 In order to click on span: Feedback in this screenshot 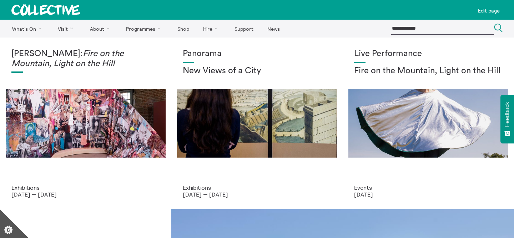, I will do `click(507, 114)`.